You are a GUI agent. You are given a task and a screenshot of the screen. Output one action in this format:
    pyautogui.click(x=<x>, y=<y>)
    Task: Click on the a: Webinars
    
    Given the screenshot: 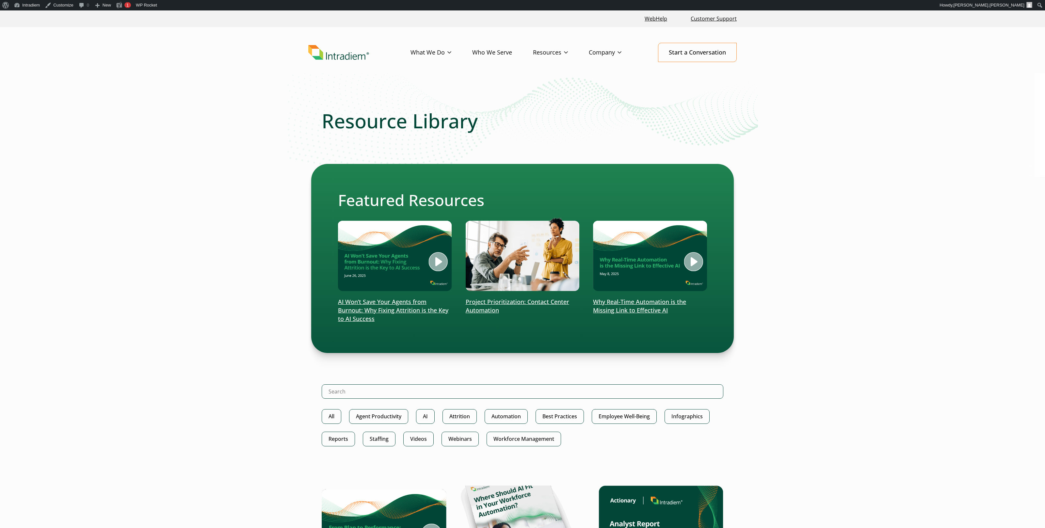 What is the action you would take?
    pyautogui.click(x=460, y=439)
    